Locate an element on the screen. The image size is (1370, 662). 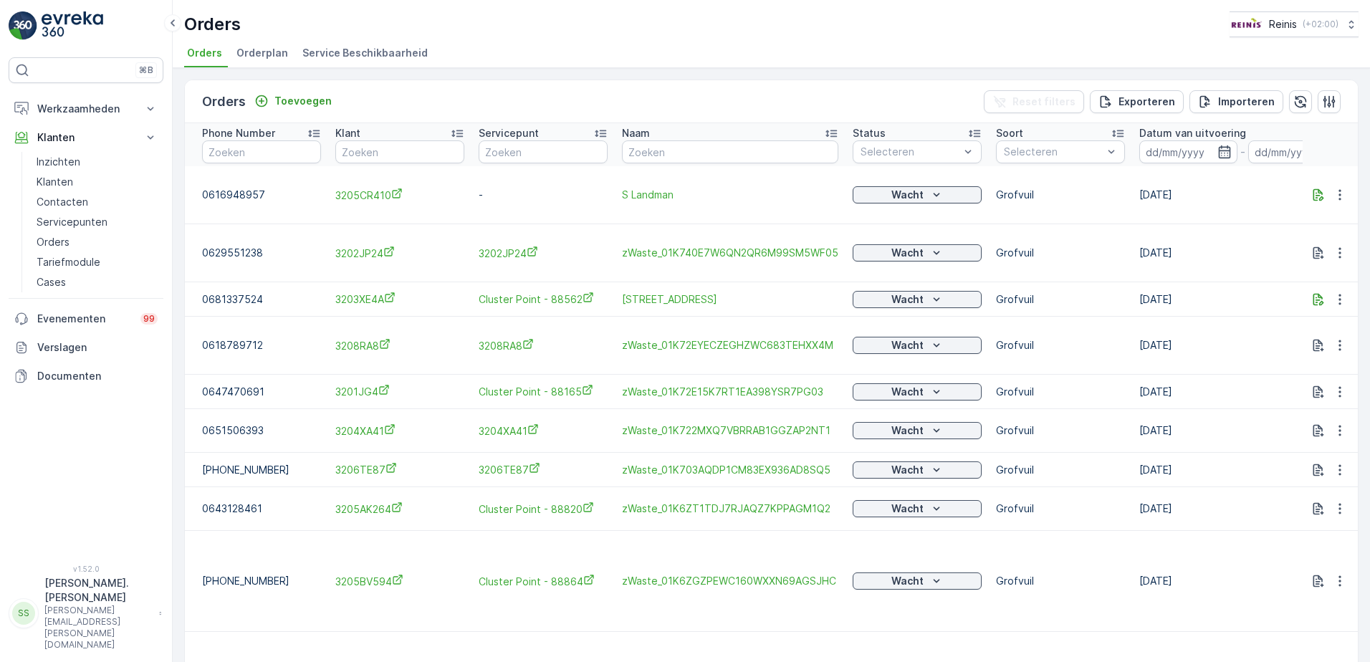
span: S Landman is located at coordinates (730, 195).